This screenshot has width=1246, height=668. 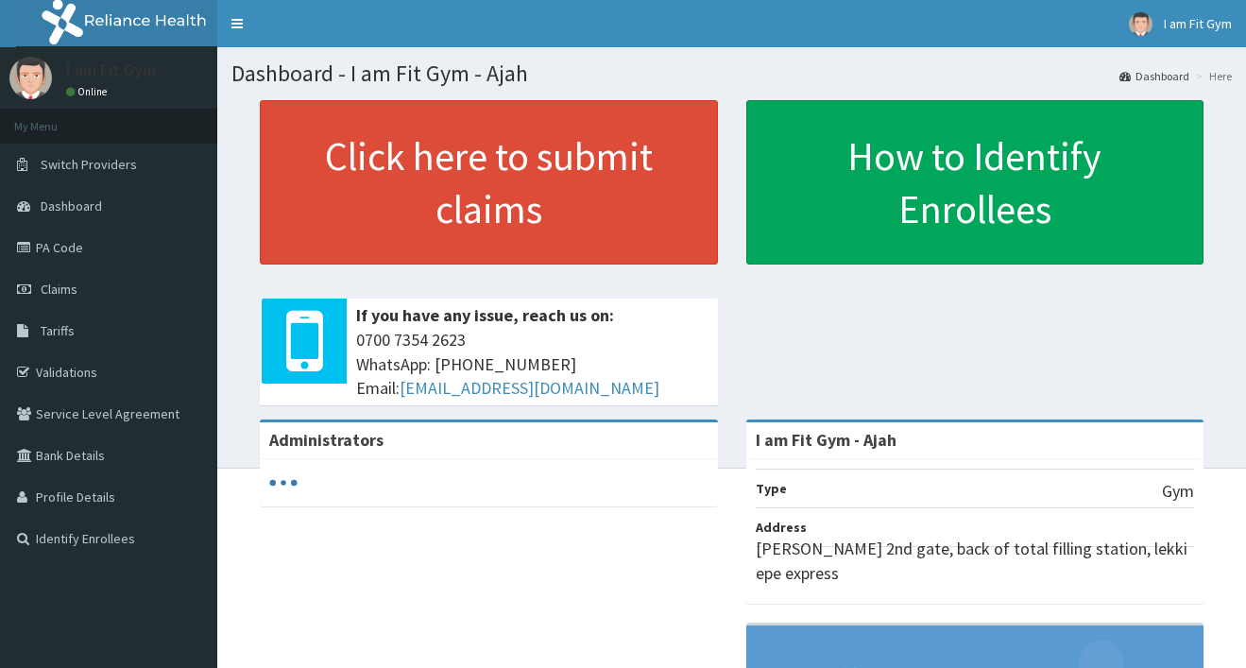 What do you see at coordinates (71, 206) in the screenshot?
I see `span: Dashboard` at bounding box center [71, 206].